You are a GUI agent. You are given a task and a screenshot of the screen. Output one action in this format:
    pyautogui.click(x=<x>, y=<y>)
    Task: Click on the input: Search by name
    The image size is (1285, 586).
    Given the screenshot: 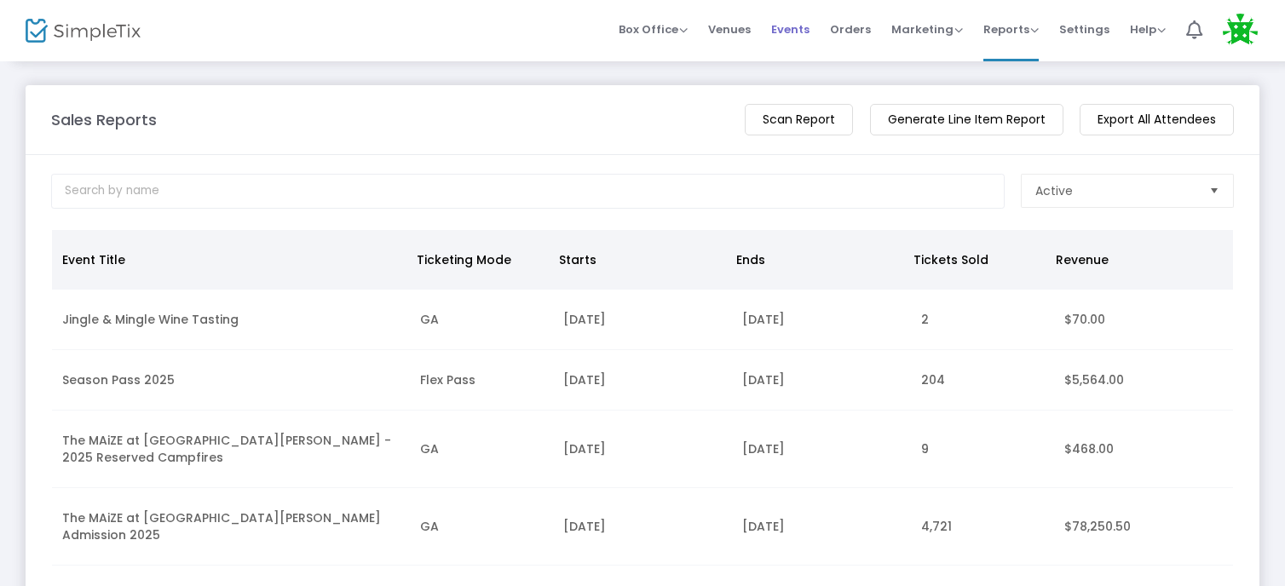 What is the action you would take?
    pyautogui.click(x=527, y=191)
    